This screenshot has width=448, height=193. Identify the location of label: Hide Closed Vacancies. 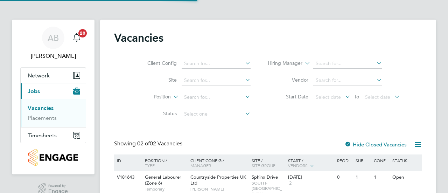
(376, 144).